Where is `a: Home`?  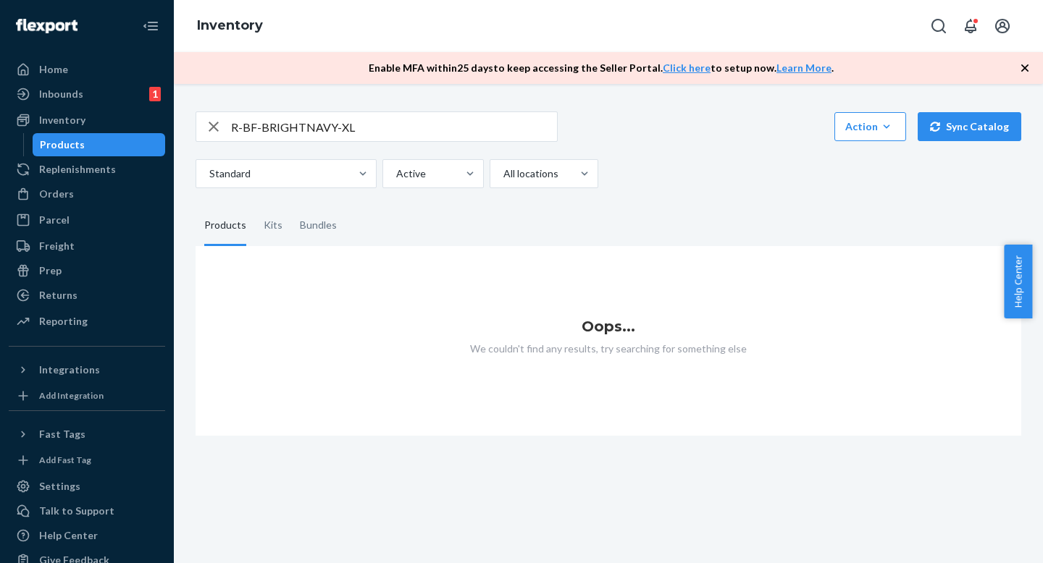 a: Home is located at coordinates (87, 70).